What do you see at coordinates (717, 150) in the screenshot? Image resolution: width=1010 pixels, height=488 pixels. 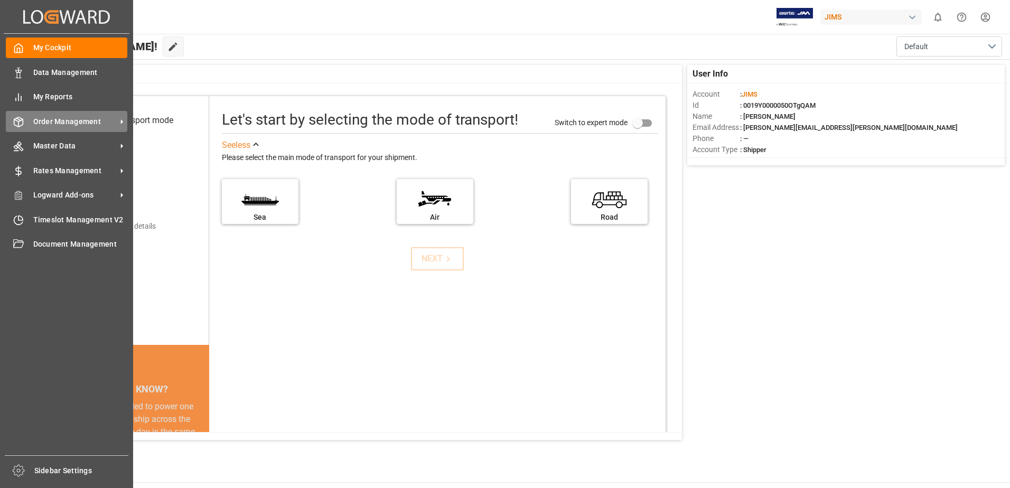 I see `span: Account Type` at bounding box center [717, 150].